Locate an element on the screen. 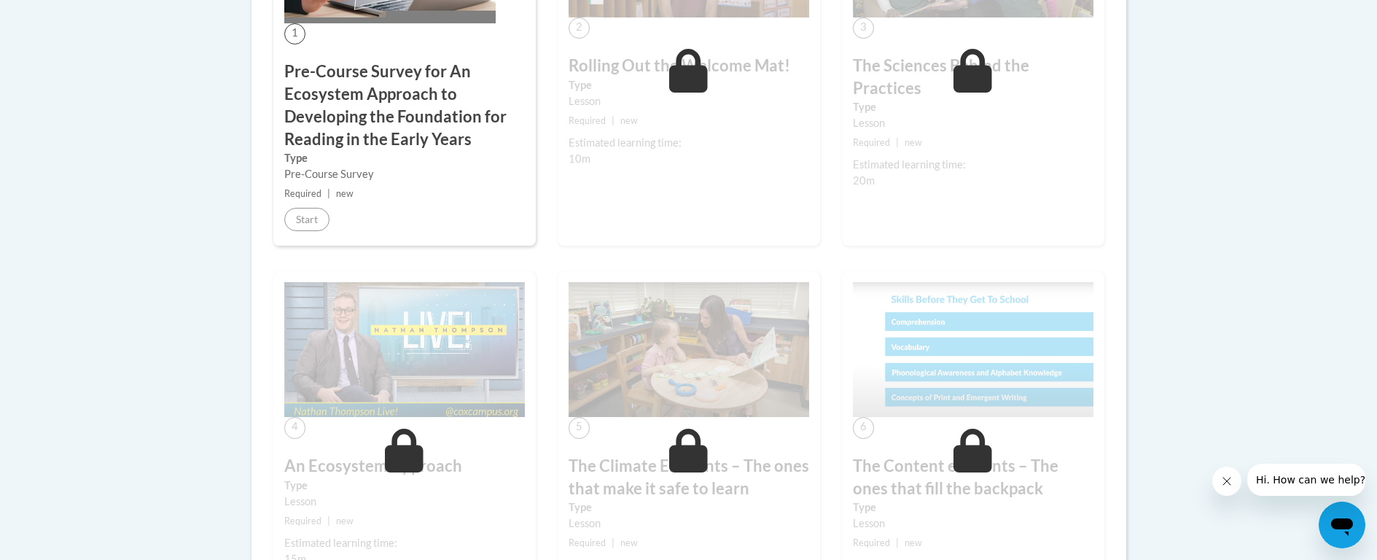 This screenshot has width=1377, height=560. span: 1 is located at coordinates (294, 34).